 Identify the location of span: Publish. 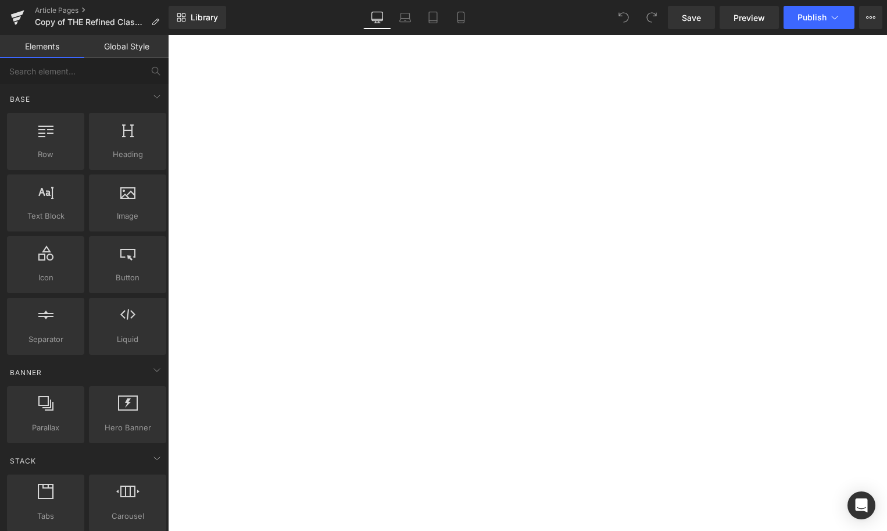
(812, 17).